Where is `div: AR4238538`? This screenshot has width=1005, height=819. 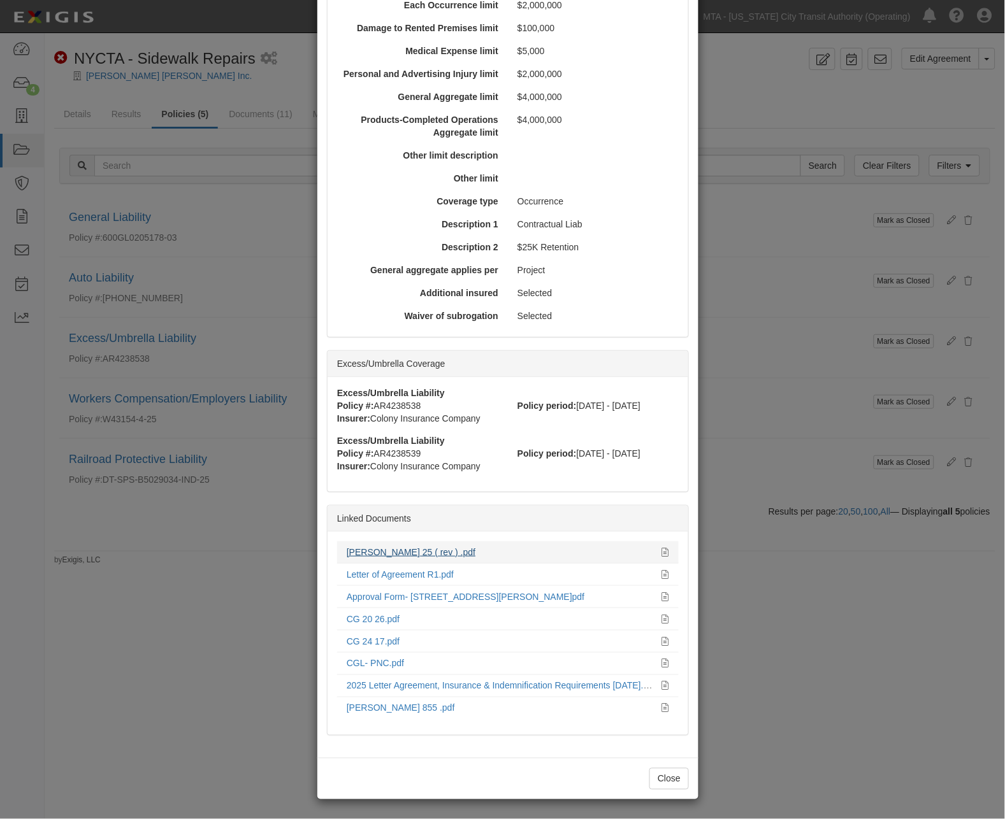
div: AR4238538 is located at coordinates (417, 406).